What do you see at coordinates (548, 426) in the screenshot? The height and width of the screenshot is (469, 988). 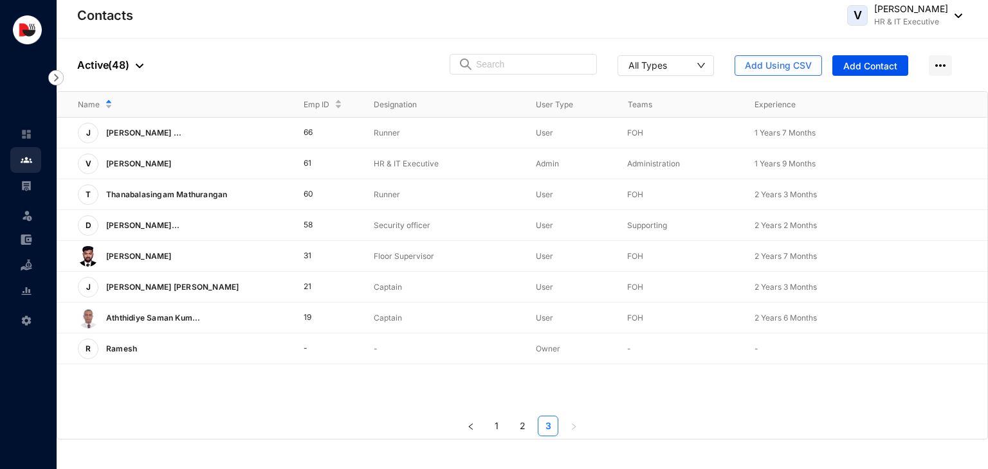 I see `li: 3` at bounding box center [548, 426].